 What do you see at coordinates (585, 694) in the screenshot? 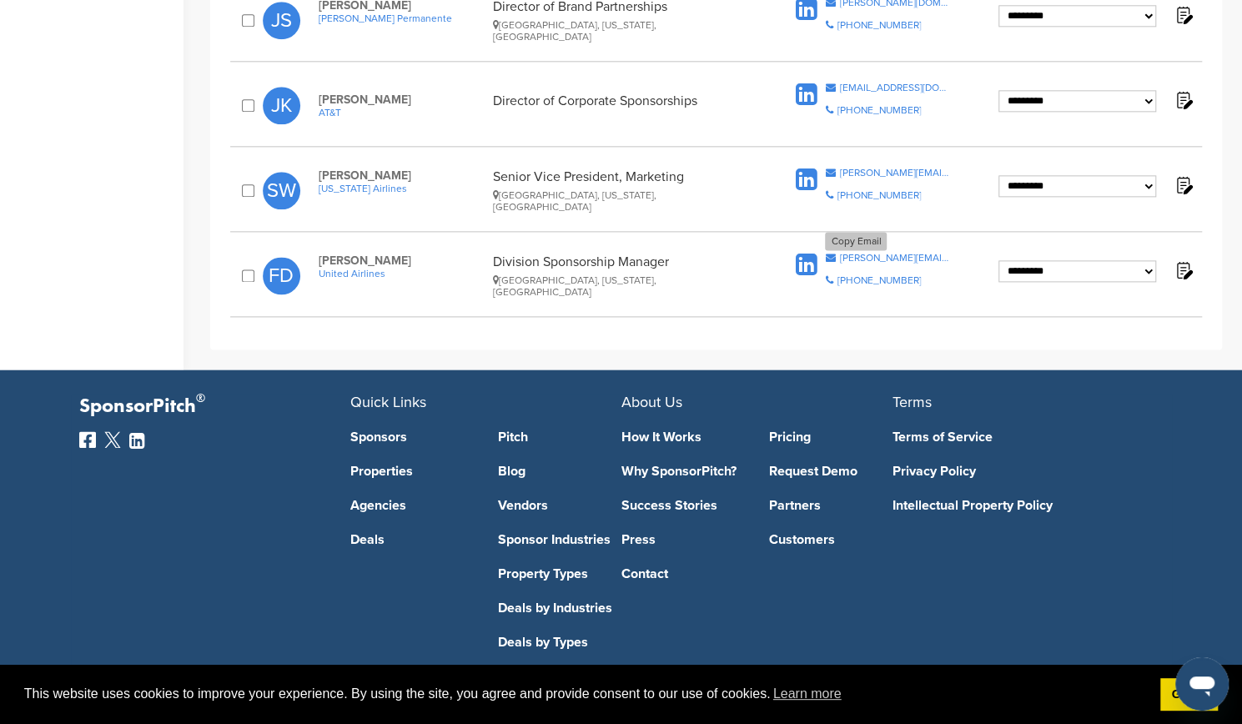
I see `span: This website uses cookies to improve your experience. By using the site, you agree and provide co...` at bounding box center [585, 694].